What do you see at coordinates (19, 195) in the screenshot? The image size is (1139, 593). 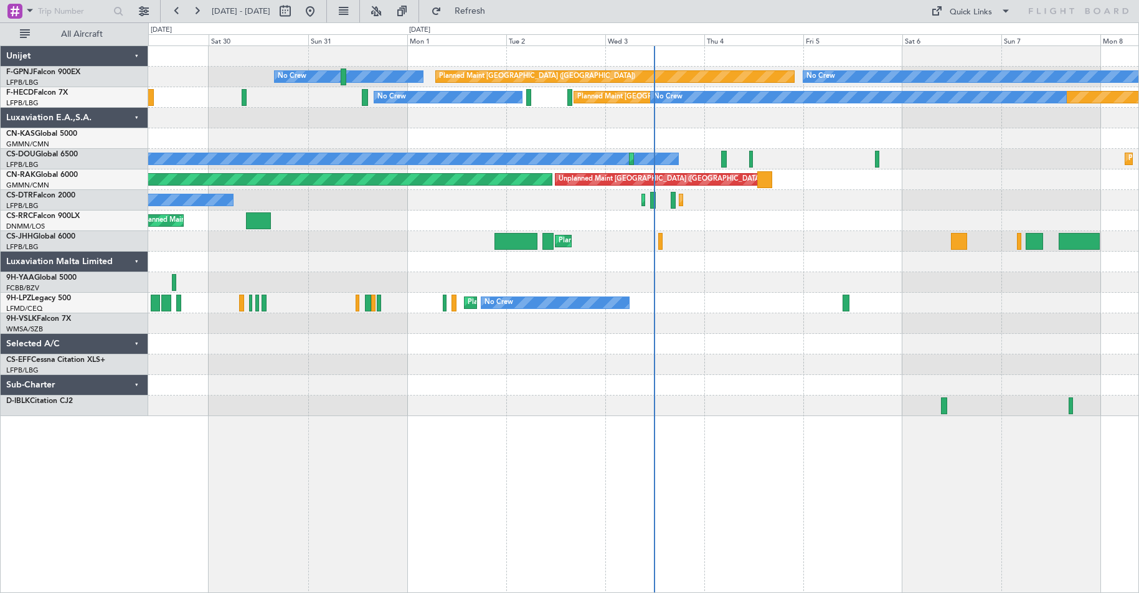 I see `span: CS-DTR` at bounding box center [19, 195].